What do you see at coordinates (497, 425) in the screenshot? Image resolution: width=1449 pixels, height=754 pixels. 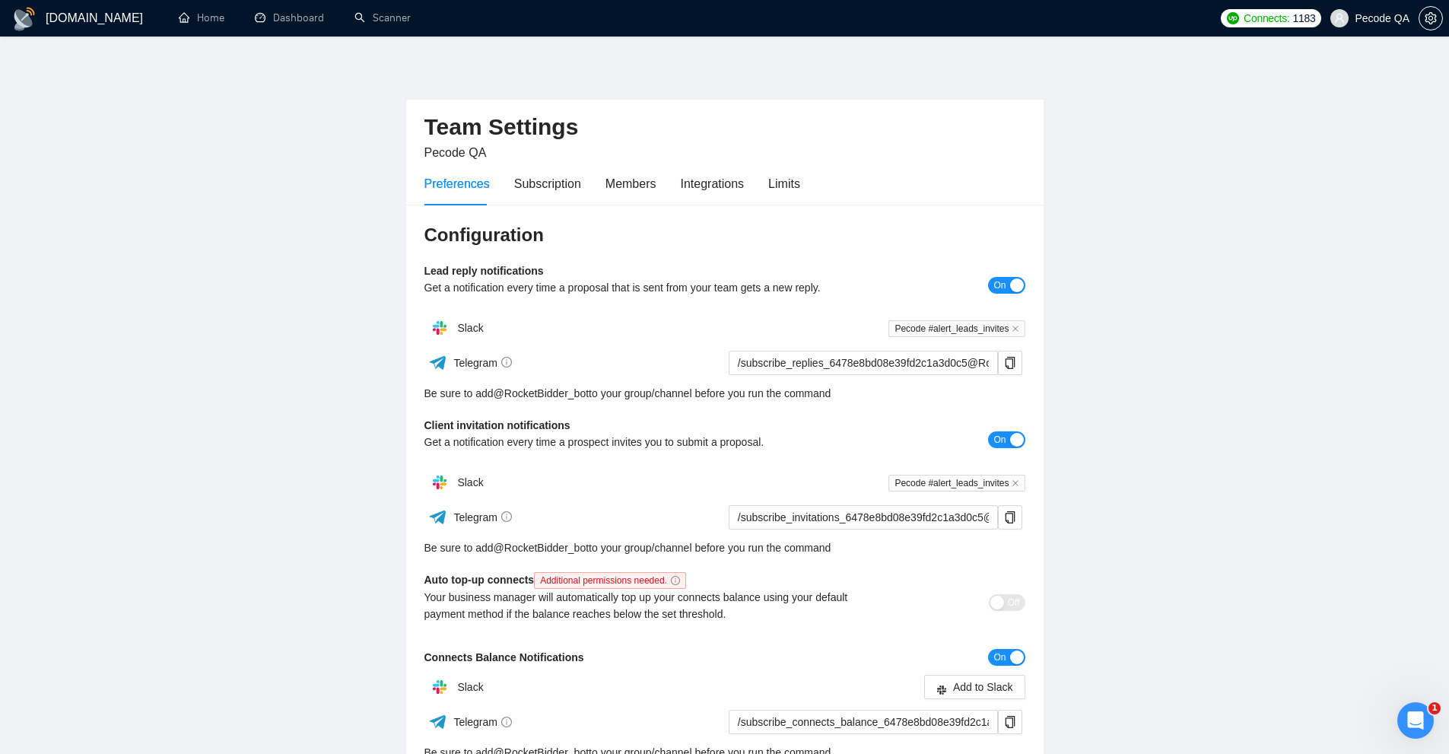 I see `b: Client invitation notifications` at bounding box center [497, 425].